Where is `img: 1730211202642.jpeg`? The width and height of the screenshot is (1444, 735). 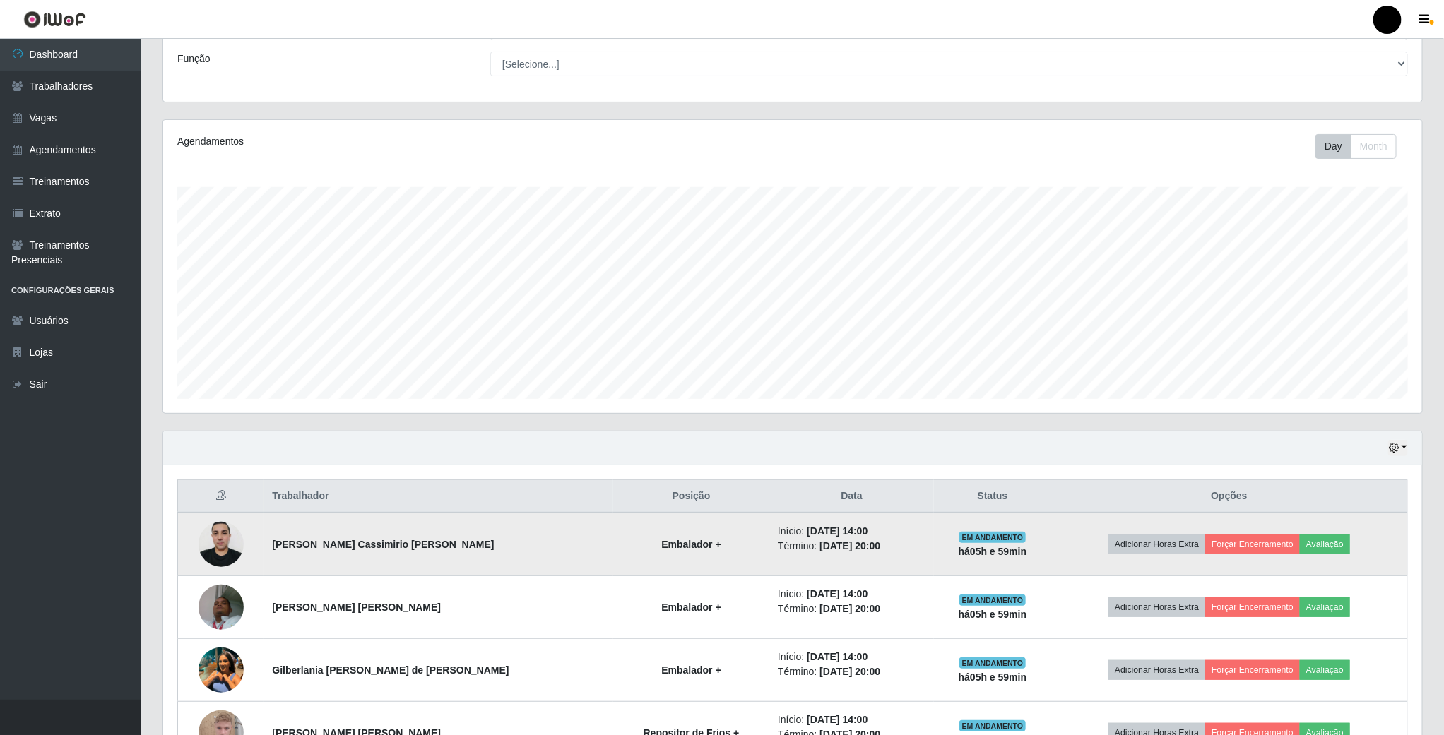
img: 1730211202642.jpeg is located at coordinates (221, 544).